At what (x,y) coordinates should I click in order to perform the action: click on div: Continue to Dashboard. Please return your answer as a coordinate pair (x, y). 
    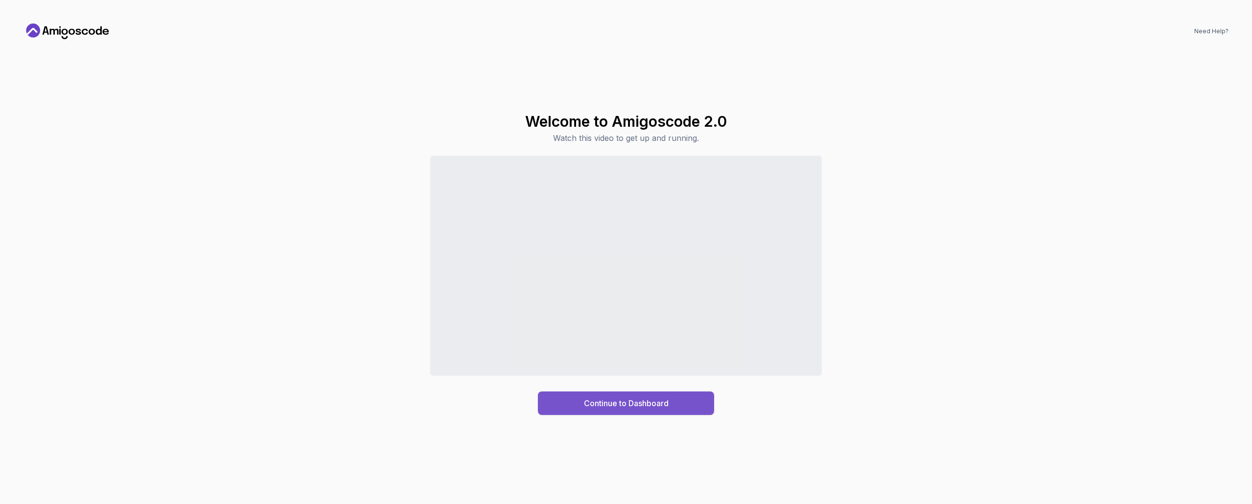
    Looking at the image, I should click on (626, 403).